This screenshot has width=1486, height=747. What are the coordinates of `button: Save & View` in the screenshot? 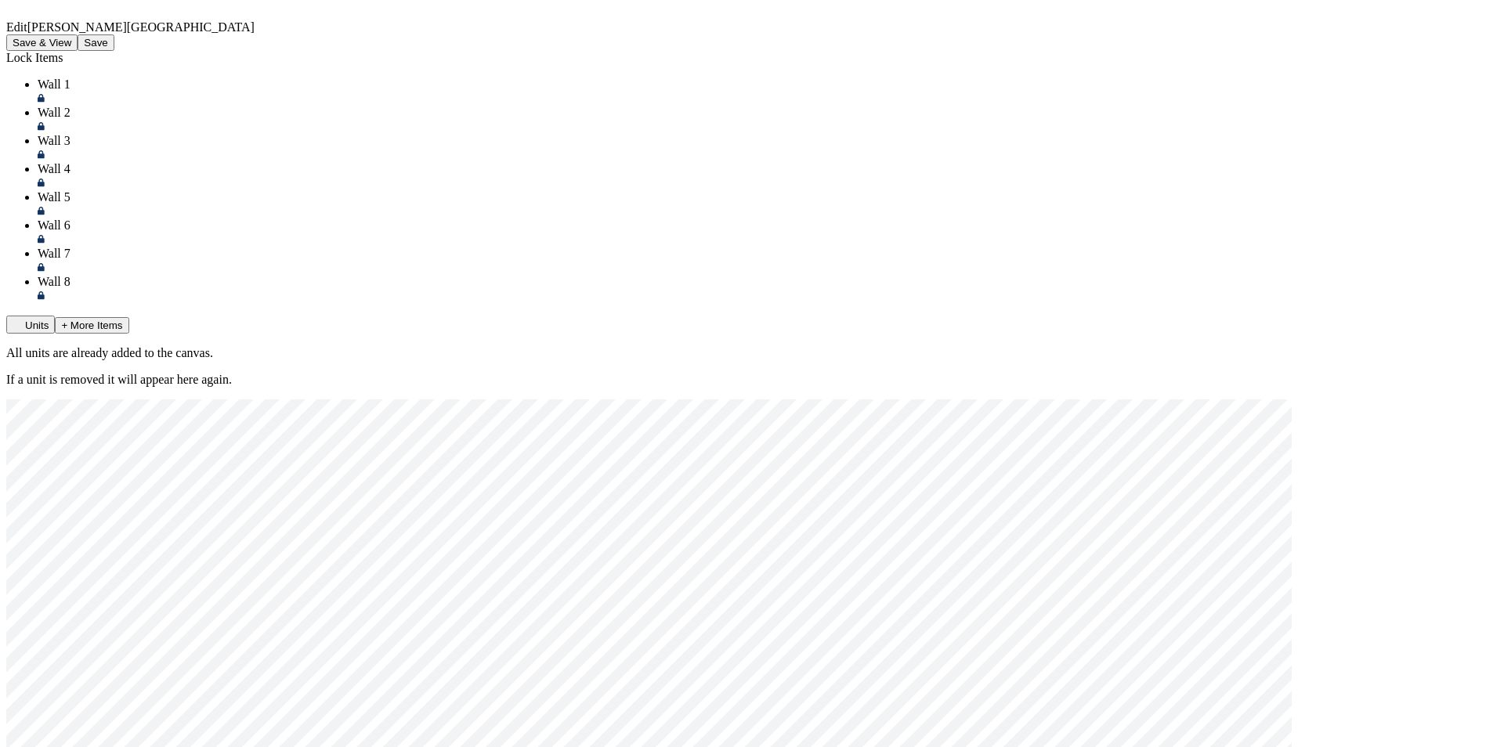 It's located at (42, 42).